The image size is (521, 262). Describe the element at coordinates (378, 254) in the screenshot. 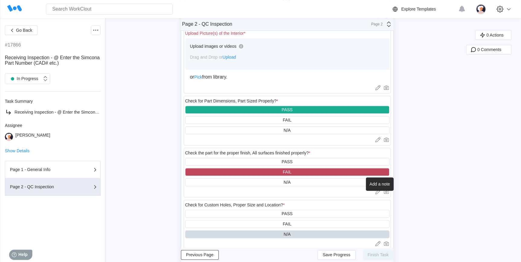

I see `button: Finish Task` at that location.